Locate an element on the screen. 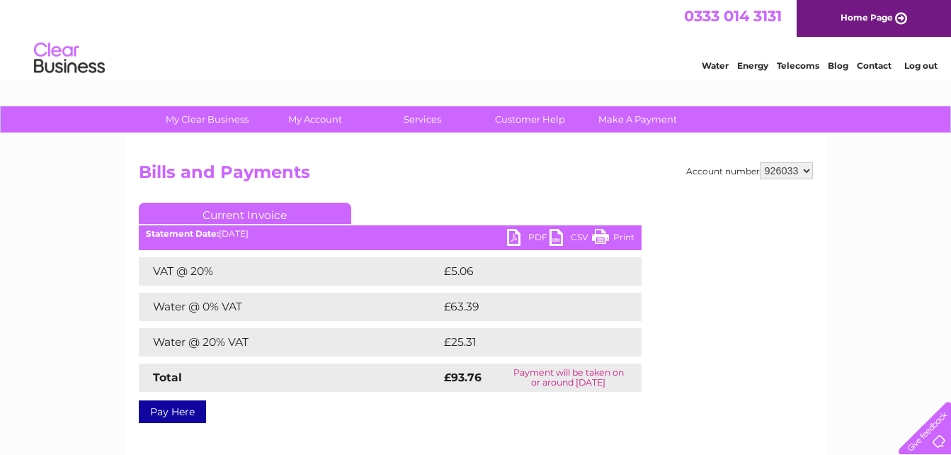 This screenshot has height=455, width=951. td: £5.06 is located at coordinates (525, 271).